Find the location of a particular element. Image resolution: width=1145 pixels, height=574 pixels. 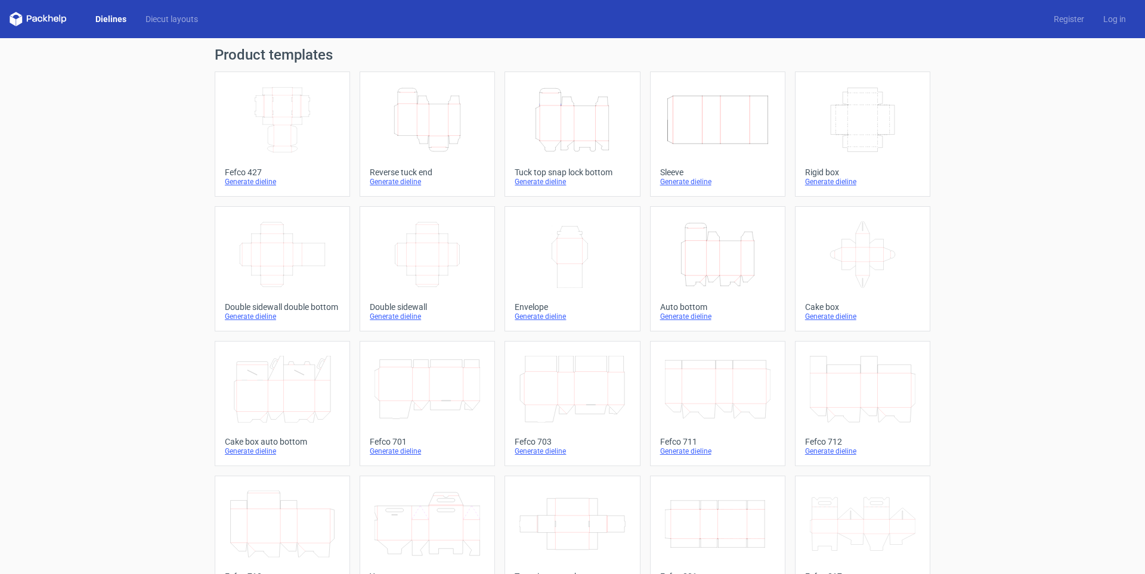

a: Double sidewall double bottomGenerate dieline is located at coordinates (282, 269).